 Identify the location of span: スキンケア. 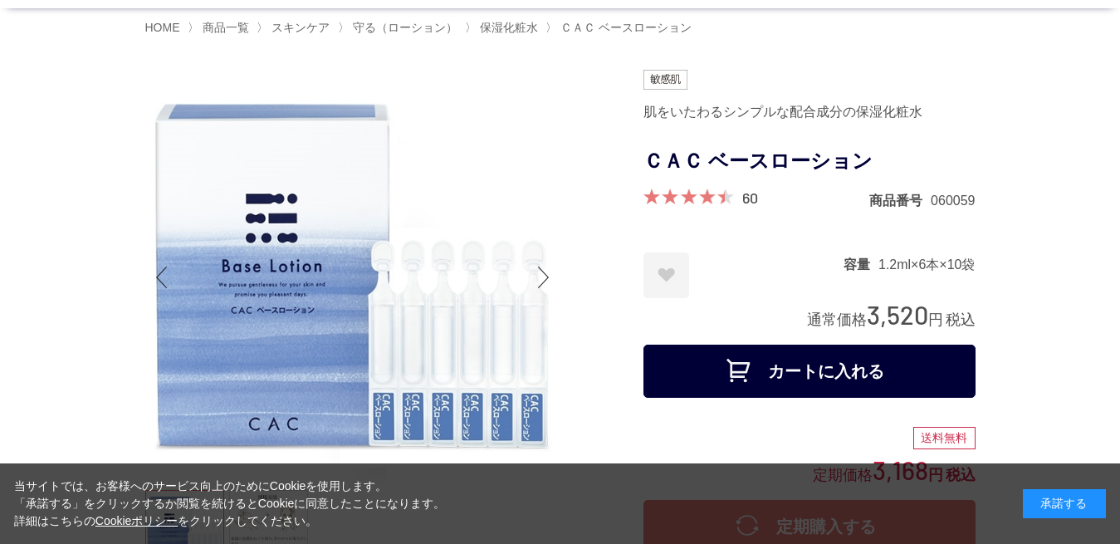
(300, 27).